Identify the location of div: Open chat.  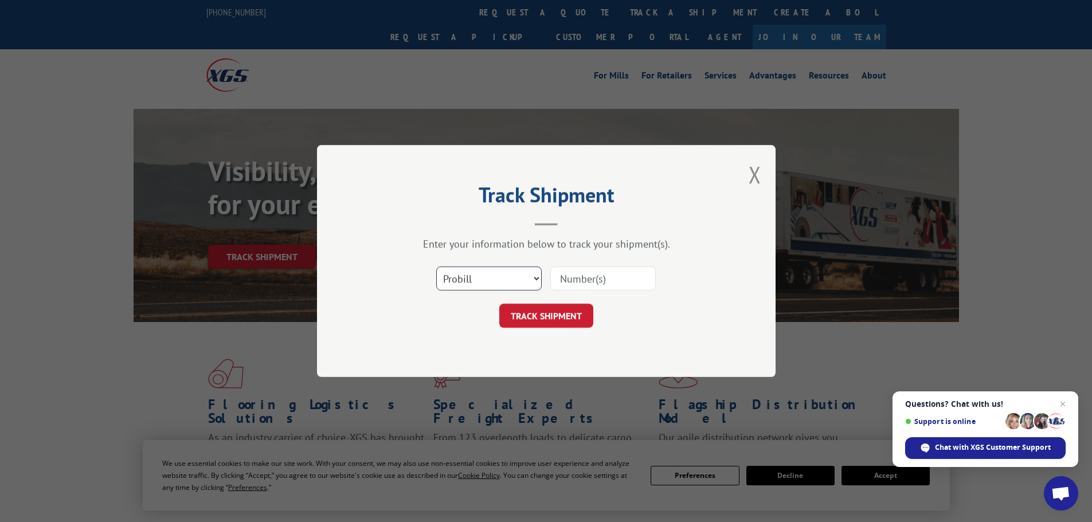
(1061, 493).